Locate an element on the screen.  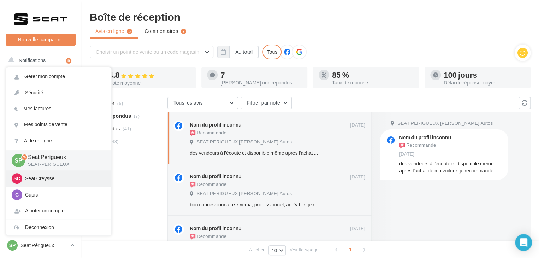
div: 4.8 is located at coordinates (149, 75).